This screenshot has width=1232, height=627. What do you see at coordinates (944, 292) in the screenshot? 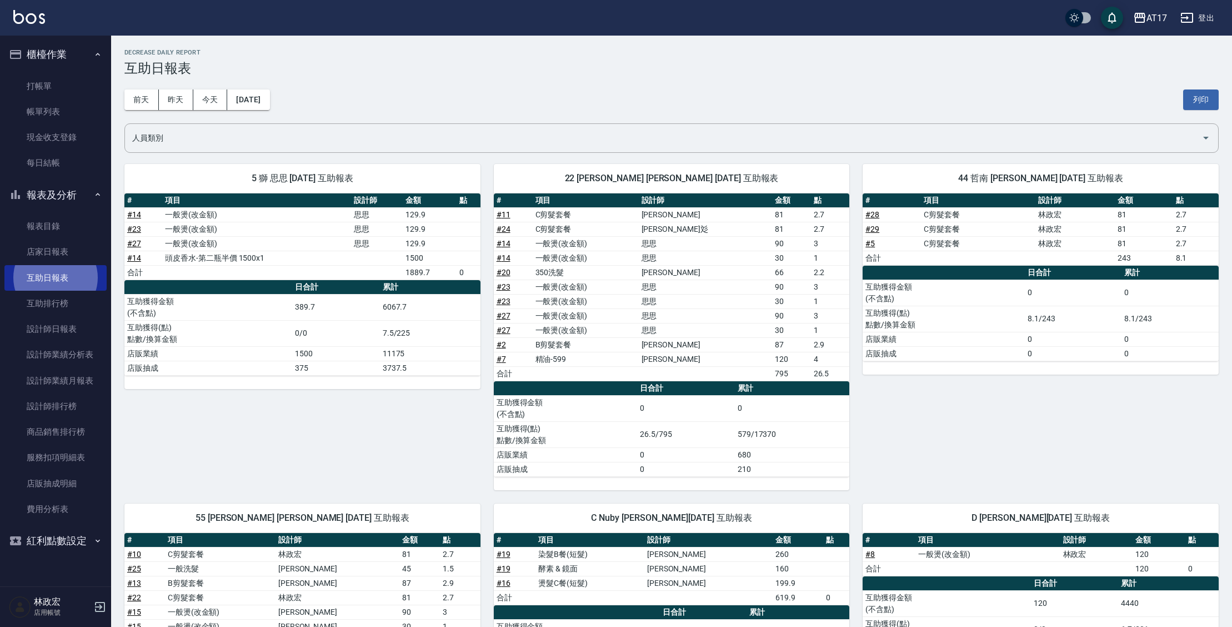
I see `td: 互助獲得金額 (不含點)` at bounding box center [944, 292].